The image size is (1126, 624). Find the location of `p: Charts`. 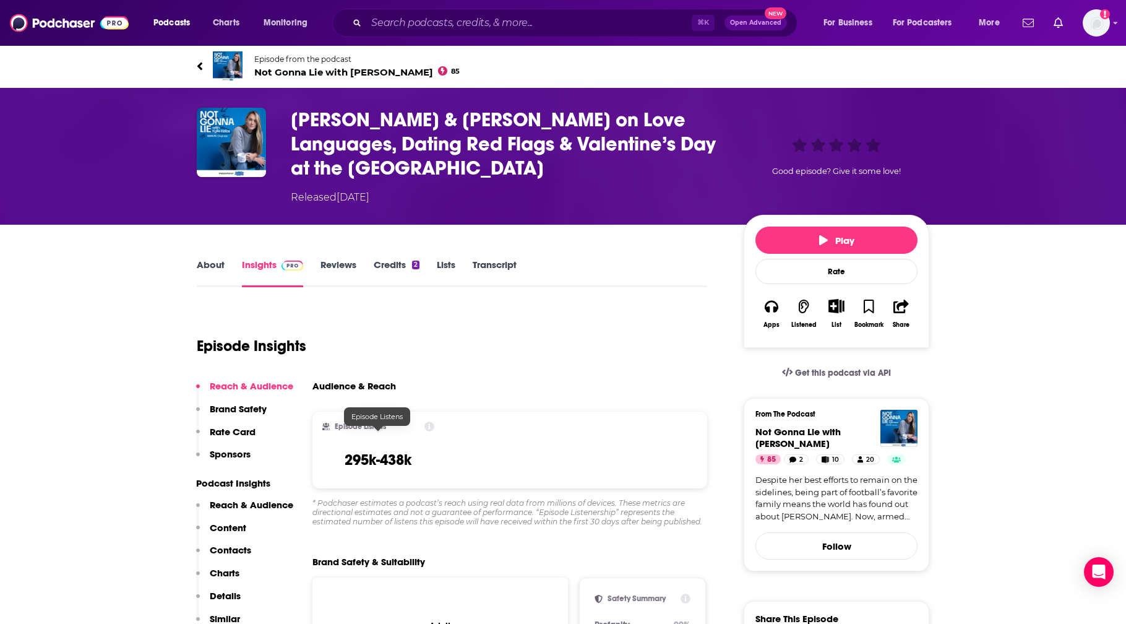

p: Charts is located at coordinates (225, 572).